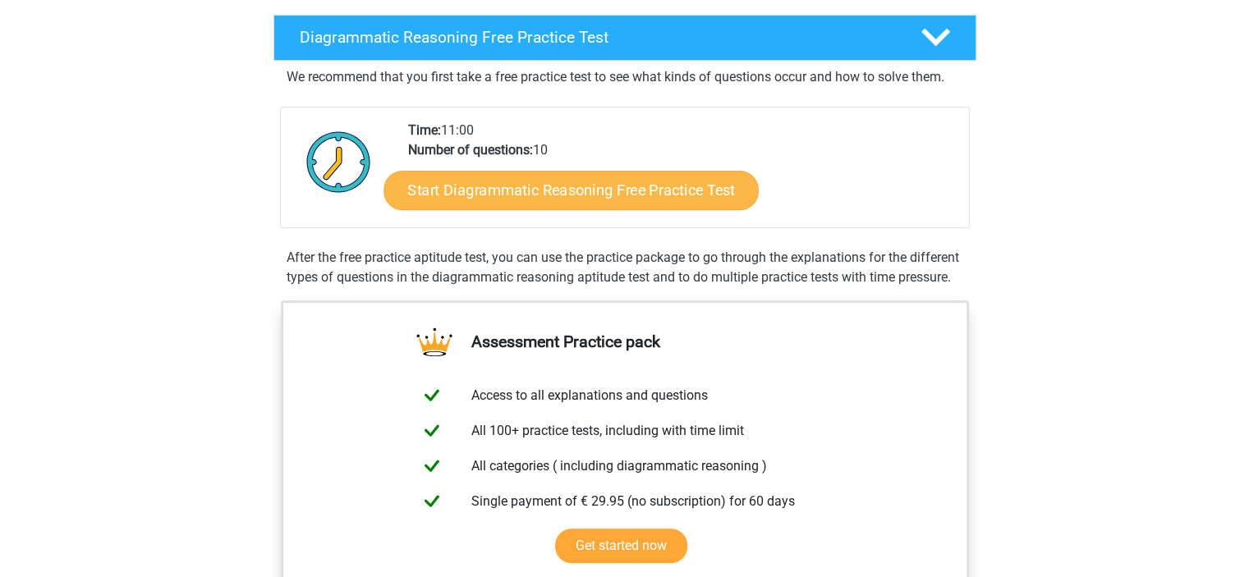  I want to click on img: Clock, so click(338, 162).